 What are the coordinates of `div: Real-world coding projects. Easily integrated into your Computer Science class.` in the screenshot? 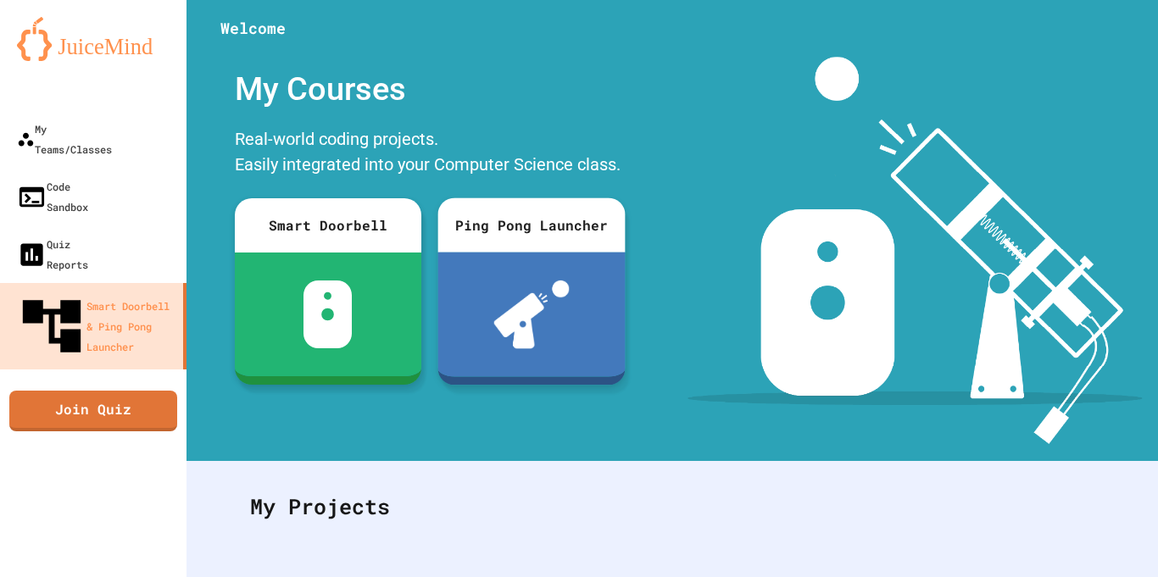 It's located at (430, 153).